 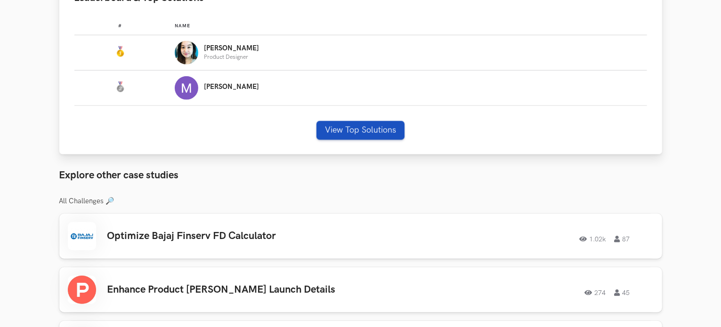 What do you see at coordinates (361, 201) in the screenshot?
I see `h3: All Challenges 🔎` at bounding box center [361, 201].